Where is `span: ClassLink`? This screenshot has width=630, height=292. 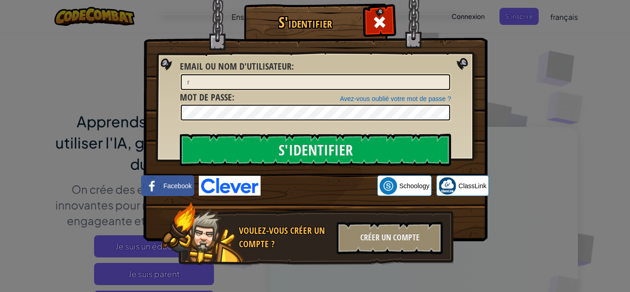 span: ClassLink is located at coordinates (472, 186).